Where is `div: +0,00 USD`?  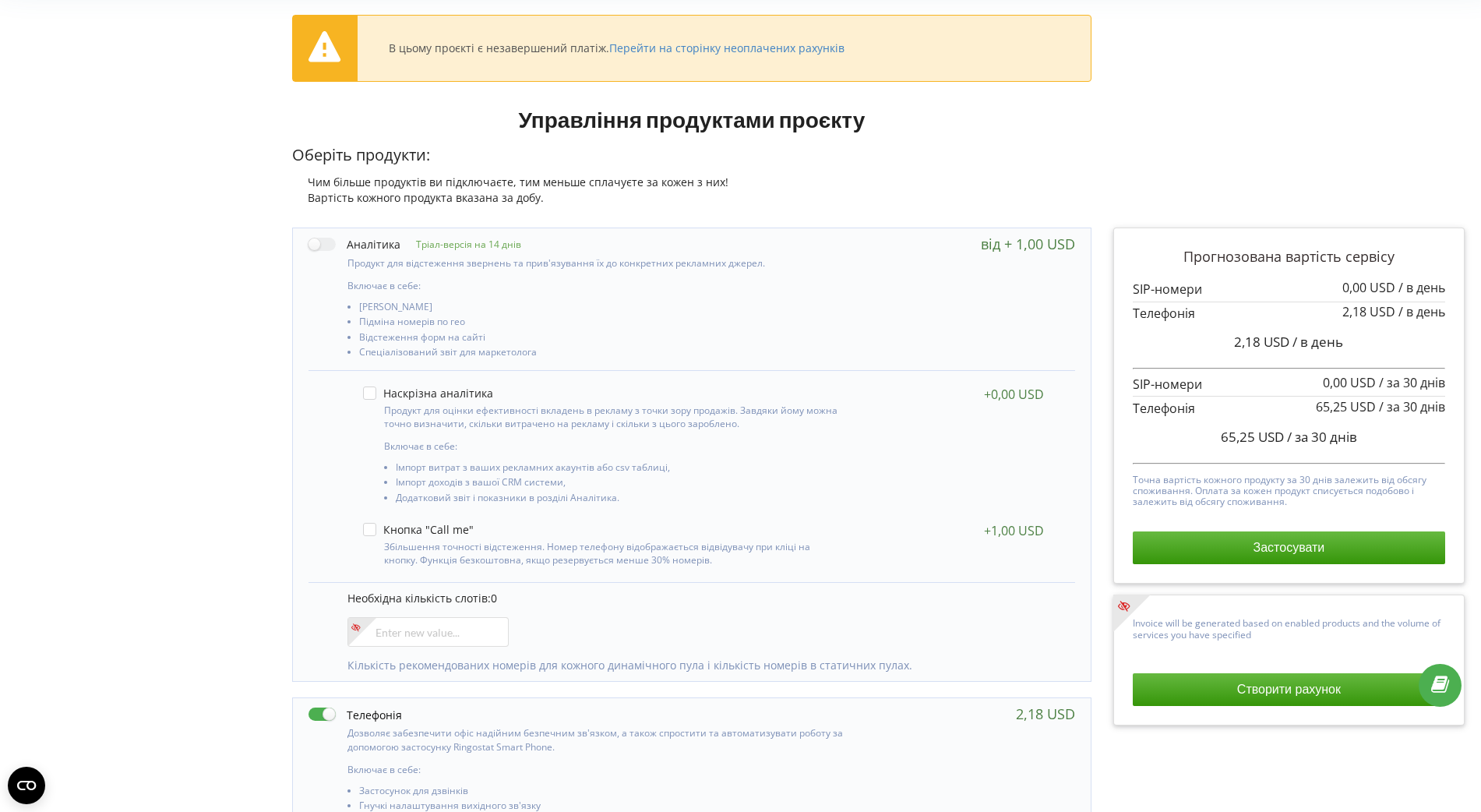
div: +0,00 USD is located at coordinates (1013, 394).